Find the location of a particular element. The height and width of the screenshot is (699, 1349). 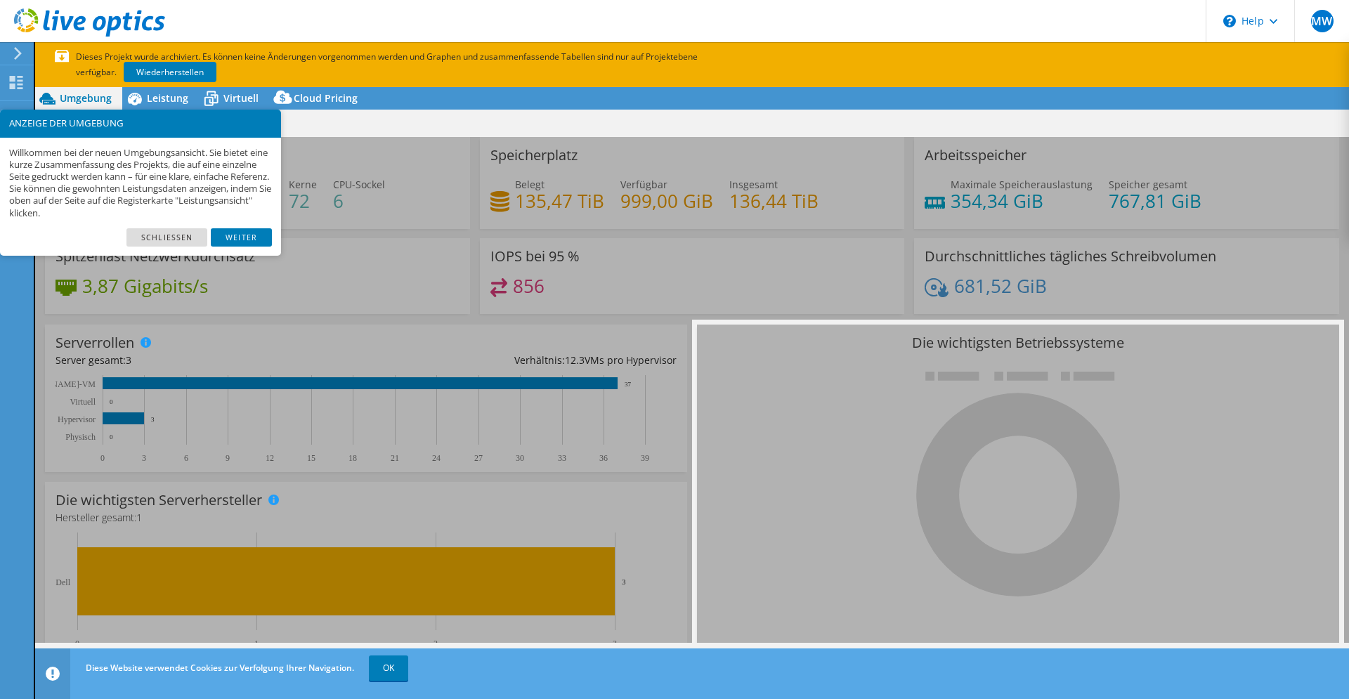

a: Schließen is located at coordinates (167, 238).